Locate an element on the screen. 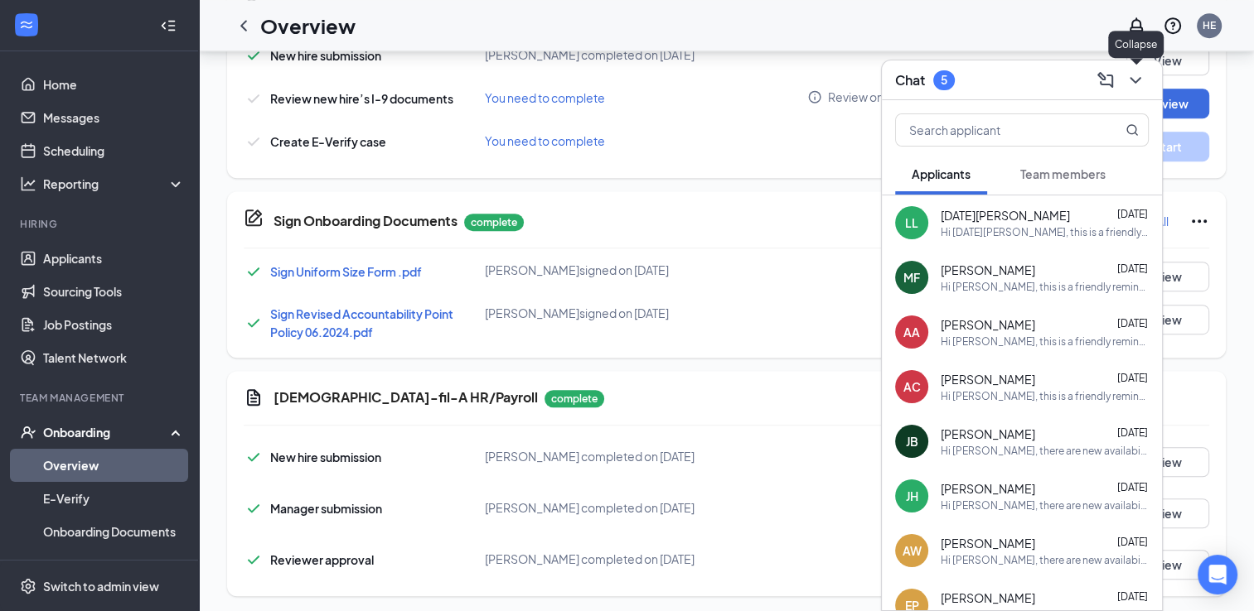  input: Search applicant is located at coordinates (993, 130).